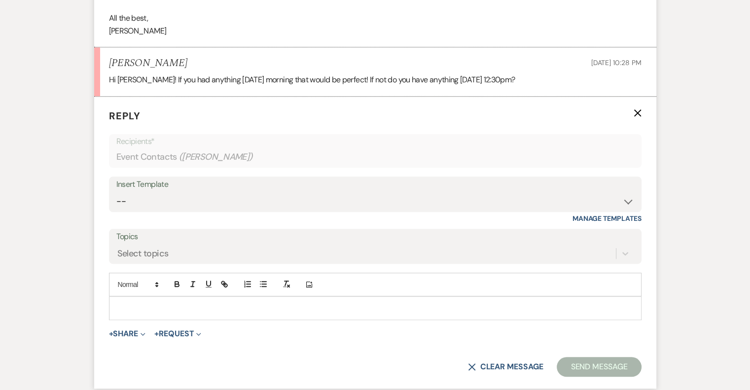  I want to click on button: Clear message, so click(505, 367).